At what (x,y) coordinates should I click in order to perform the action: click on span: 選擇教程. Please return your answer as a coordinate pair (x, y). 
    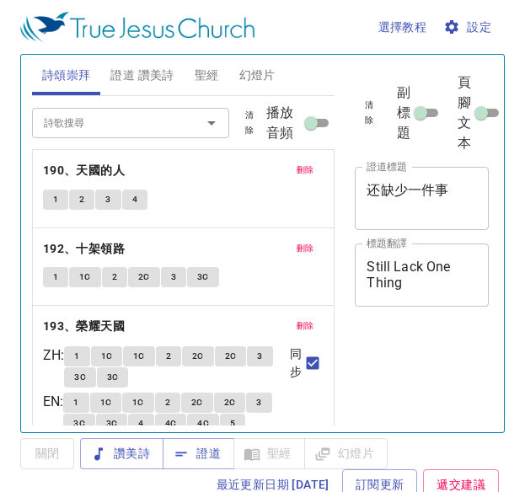
    Looking at the image, I should click on (403, 27).